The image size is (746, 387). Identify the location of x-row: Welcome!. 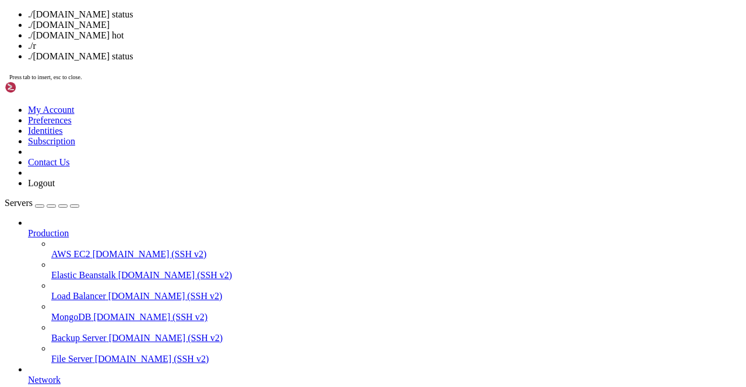
(299, 89).